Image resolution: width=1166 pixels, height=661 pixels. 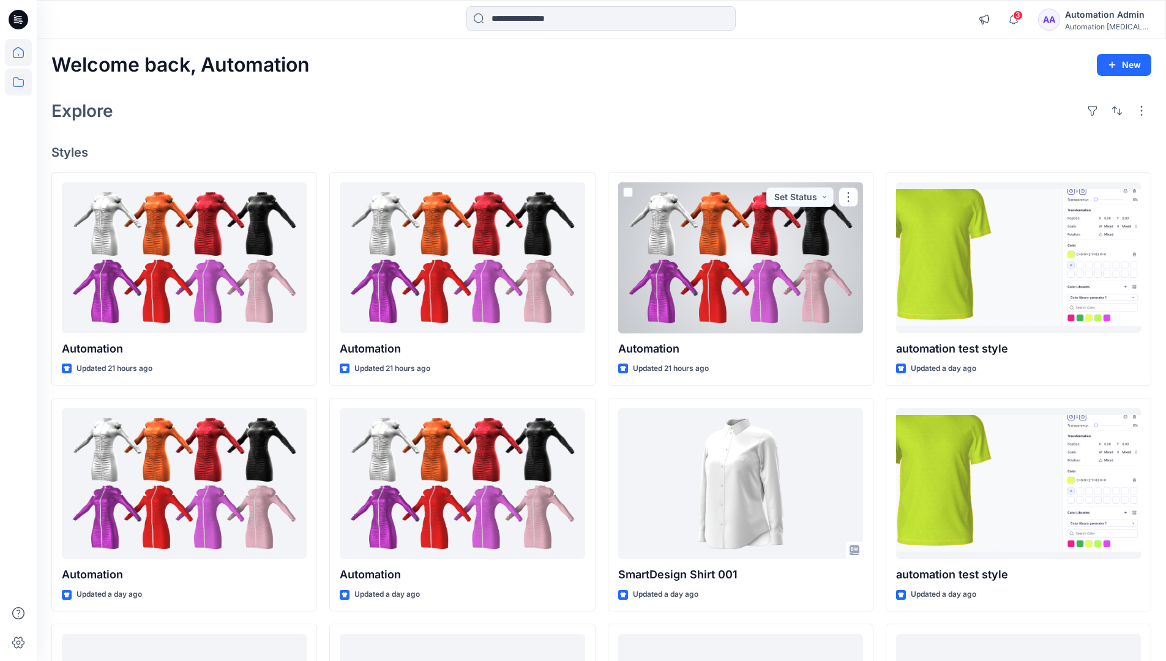 What do you see at coordinates (1124, 65) in the screenshot?
I see `button: New` at bounding box center [1124, 65].